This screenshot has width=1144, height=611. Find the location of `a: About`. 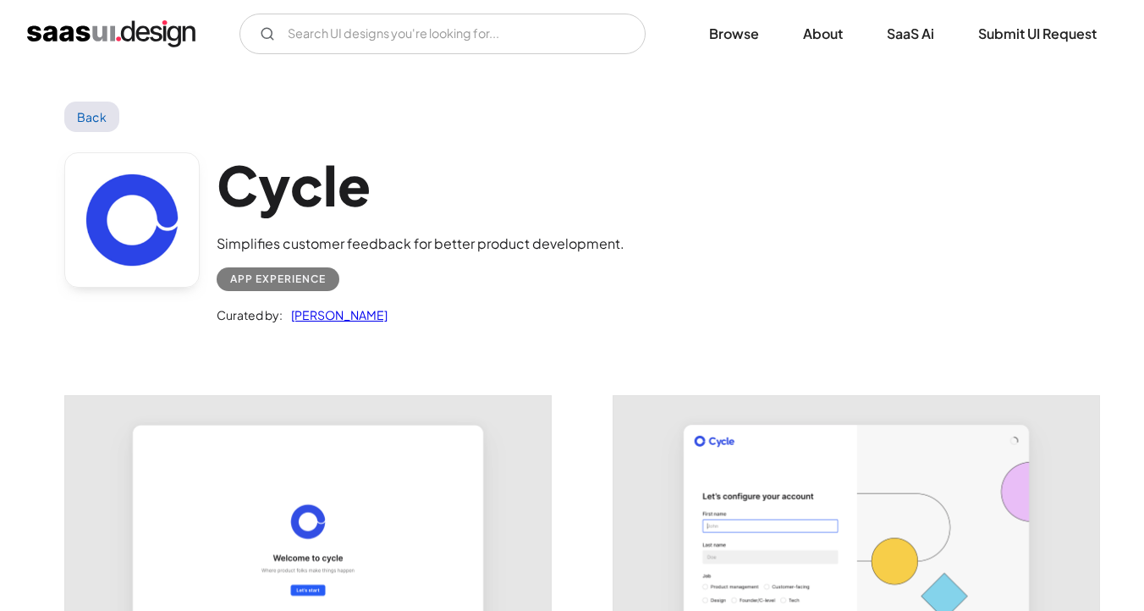

a: About is located at coordinates (823, 34).